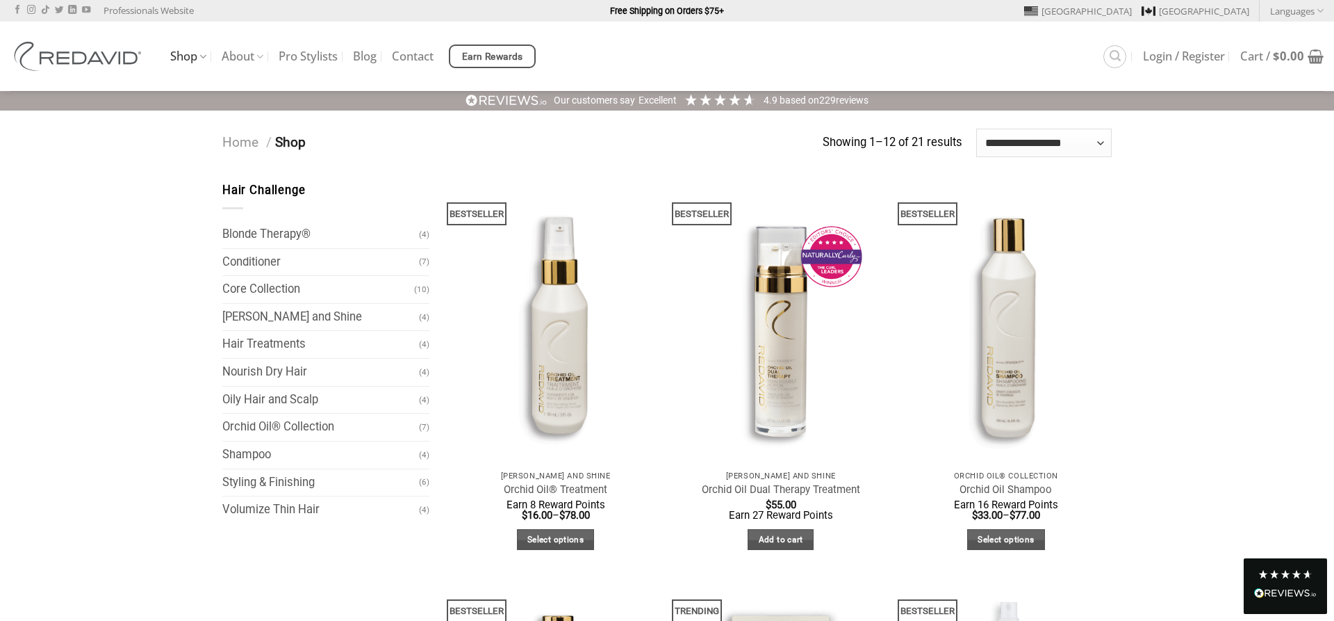 This screenshot has width=1334, height=621. I want to click on a: Follow on LinkedIn, so click(72, 10).